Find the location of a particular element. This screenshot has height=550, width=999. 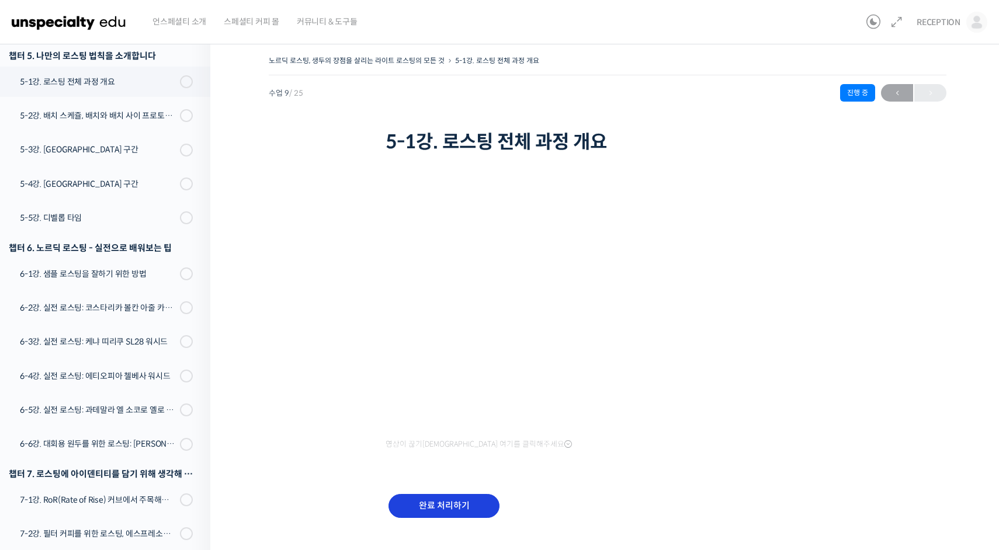

div: 5-5강. 디벨롭 타임 is located at coordinates (98, 218).